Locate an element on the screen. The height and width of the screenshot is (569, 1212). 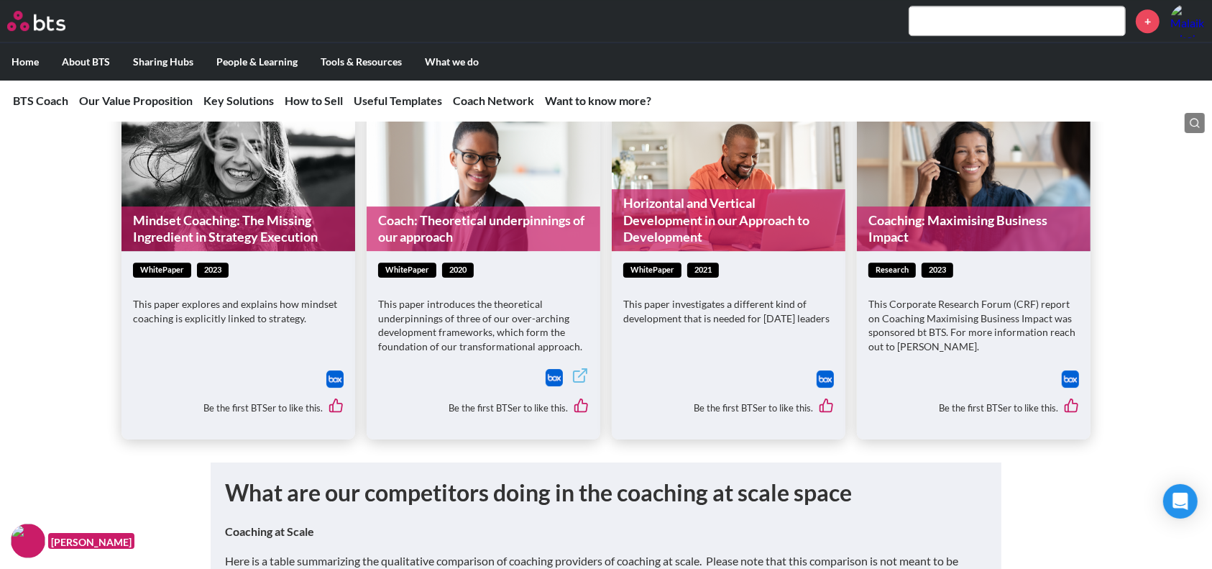
label: People & Learning is located at coordinates (257, 62).